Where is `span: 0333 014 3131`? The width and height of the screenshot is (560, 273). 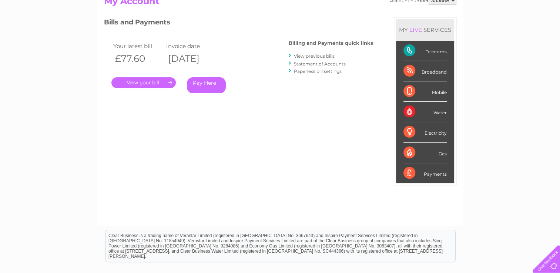
span: 0333 014 3131 is located at coordinates (446, 8).